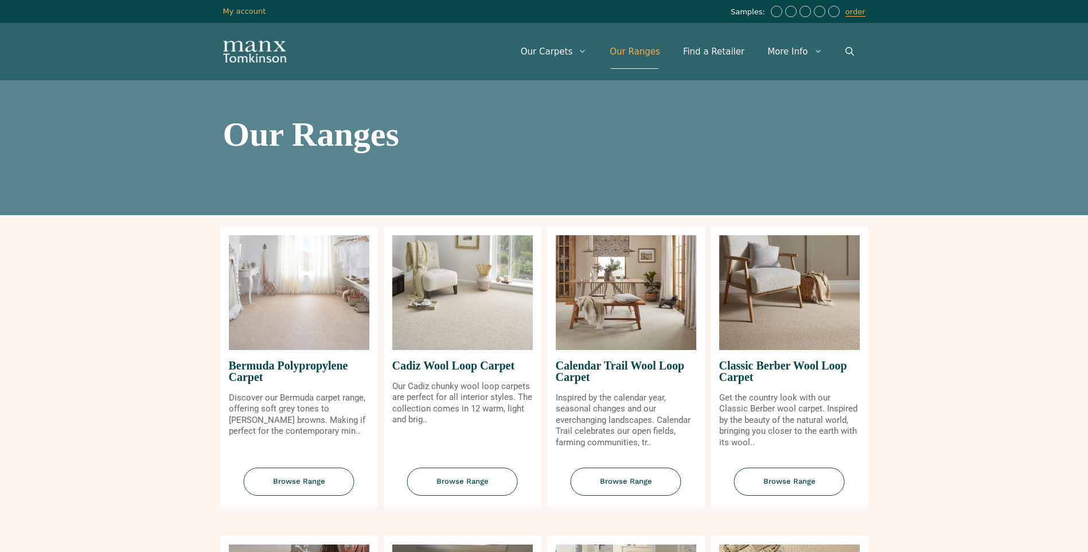 The image size is (1088, 552). What do you see at coordinates (554, 52) in the screenshot?
I see `a: Our Carpets` at bounding box center [554, 52].